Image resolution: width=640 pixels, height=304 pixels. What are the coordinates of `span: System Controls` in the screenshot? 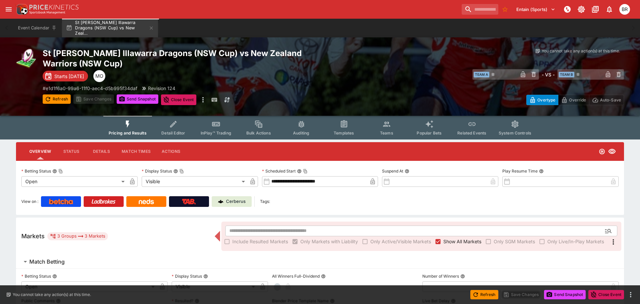 It's located at (515, 133).